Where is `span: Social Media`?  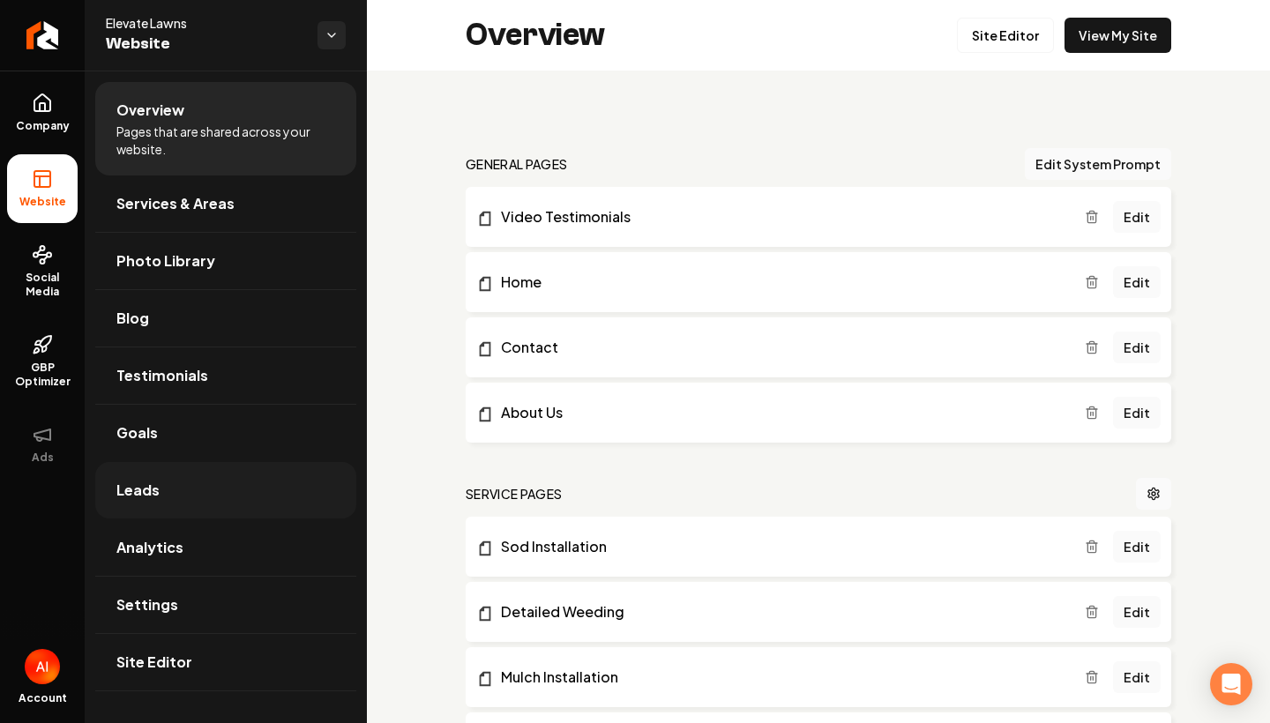
span: Social Media is located at coordinates (42, 285).